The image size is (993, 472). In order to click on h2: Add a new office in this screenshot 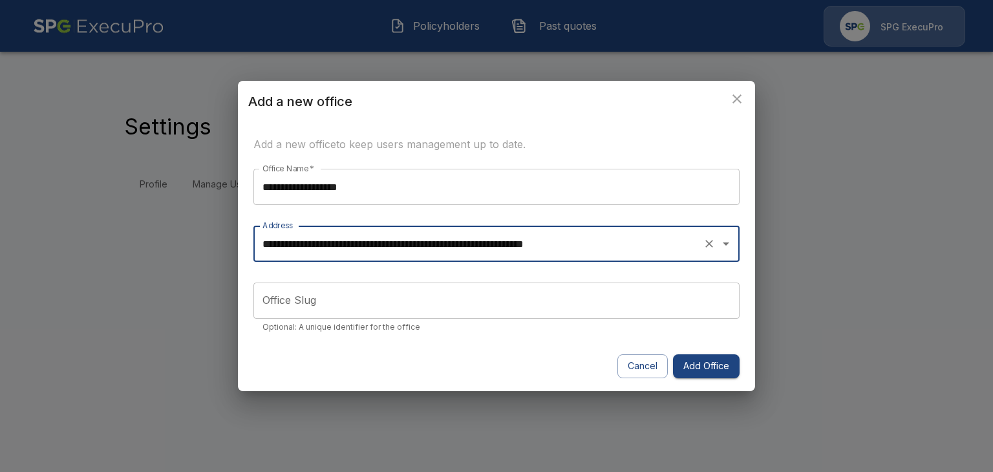, I will do `click(496, 101)`.